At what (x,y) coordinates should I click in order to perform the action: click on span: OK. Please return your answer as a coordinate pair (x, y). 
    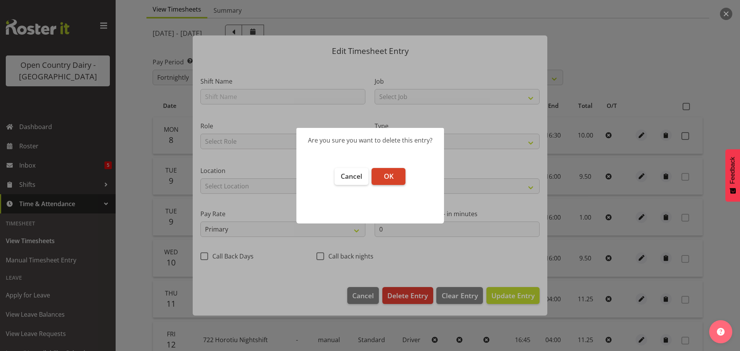
    Looking at the image, I should click on (389, 176).